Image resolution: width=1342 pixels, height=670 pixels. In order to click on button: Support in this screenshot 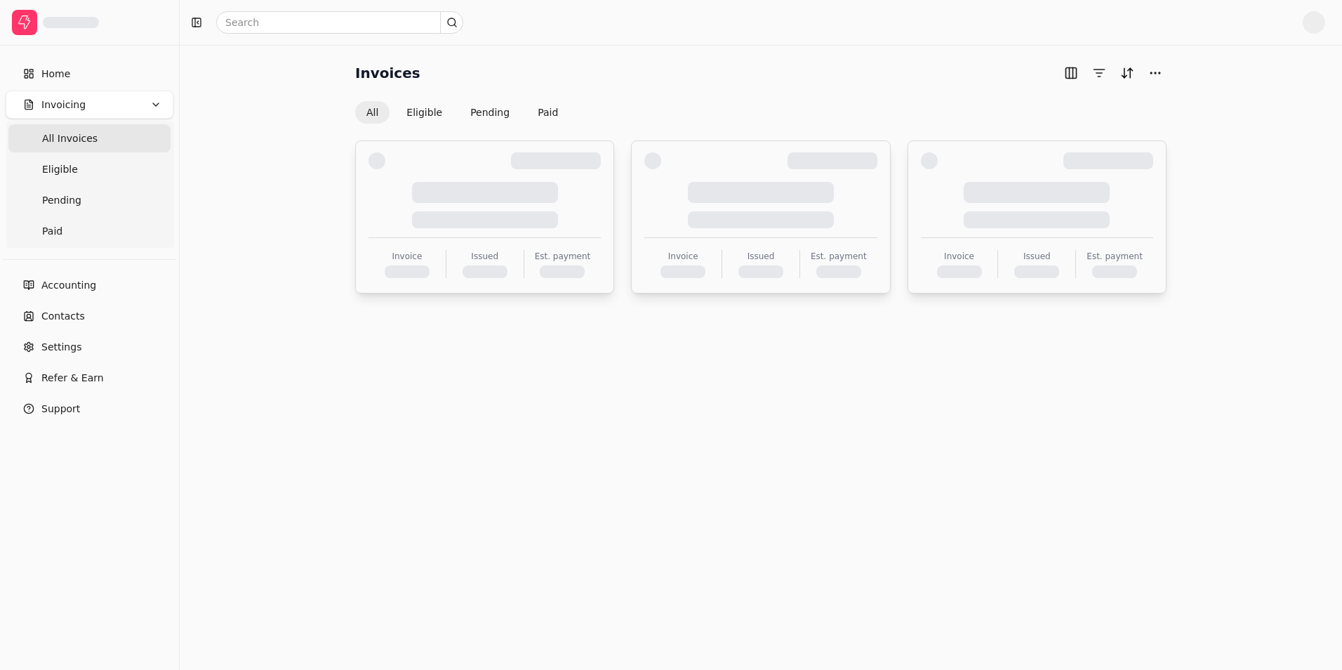, I will do `click(89, 408)`.